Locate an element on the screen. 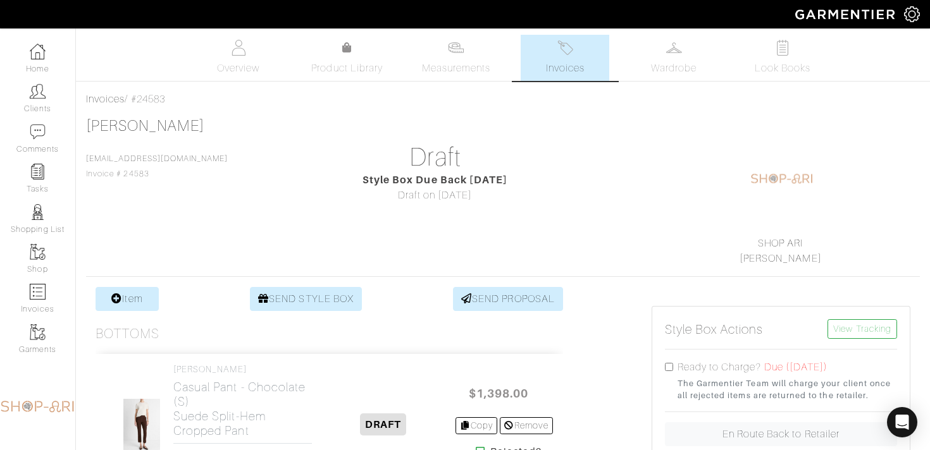 The image size is (930, 450). img: comment-icon-a0a6a9ef722e966f86d9cbdc48e553b5cf19dbc54f86b18d962a5391bc8f6eb6.png is located at coordinates (37, 132).